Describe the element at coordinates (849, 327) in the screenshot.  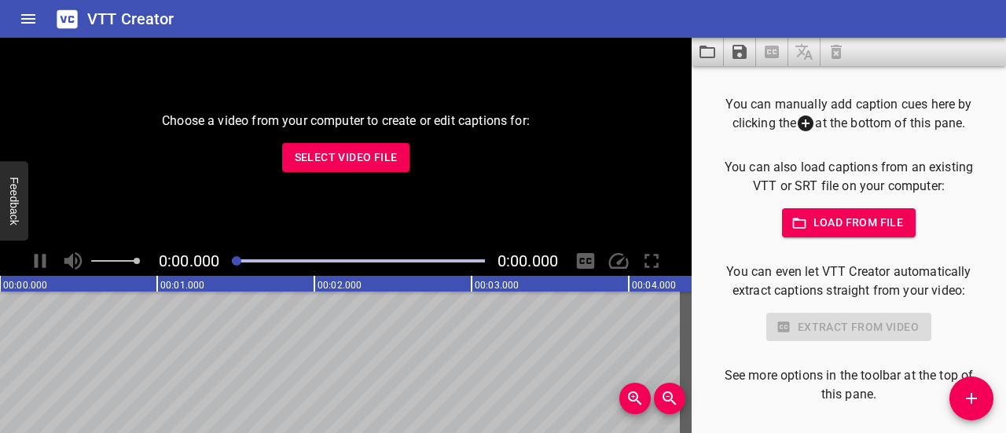
I see `div: Select a video in the pane to the left to use this feature` at that location.